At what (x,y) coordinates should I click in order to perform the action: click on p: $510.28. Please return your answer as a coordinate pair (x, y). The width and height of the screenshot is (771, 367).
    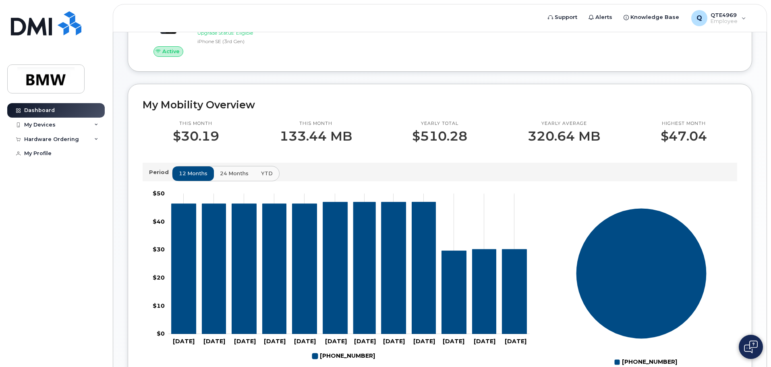
    Looking at the image, I should click on (439, 136).